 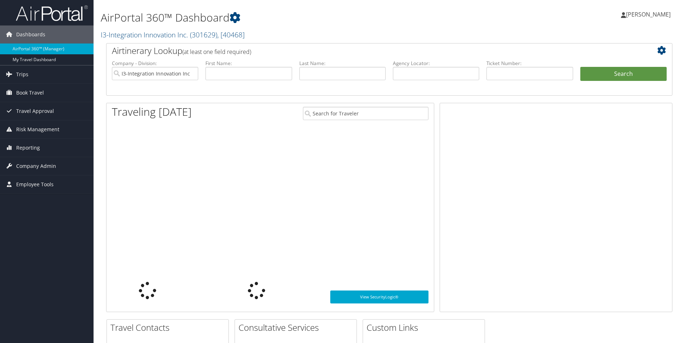 I want to click on a: I3-Integration Innovation Inc., so click(x=173, y=35).